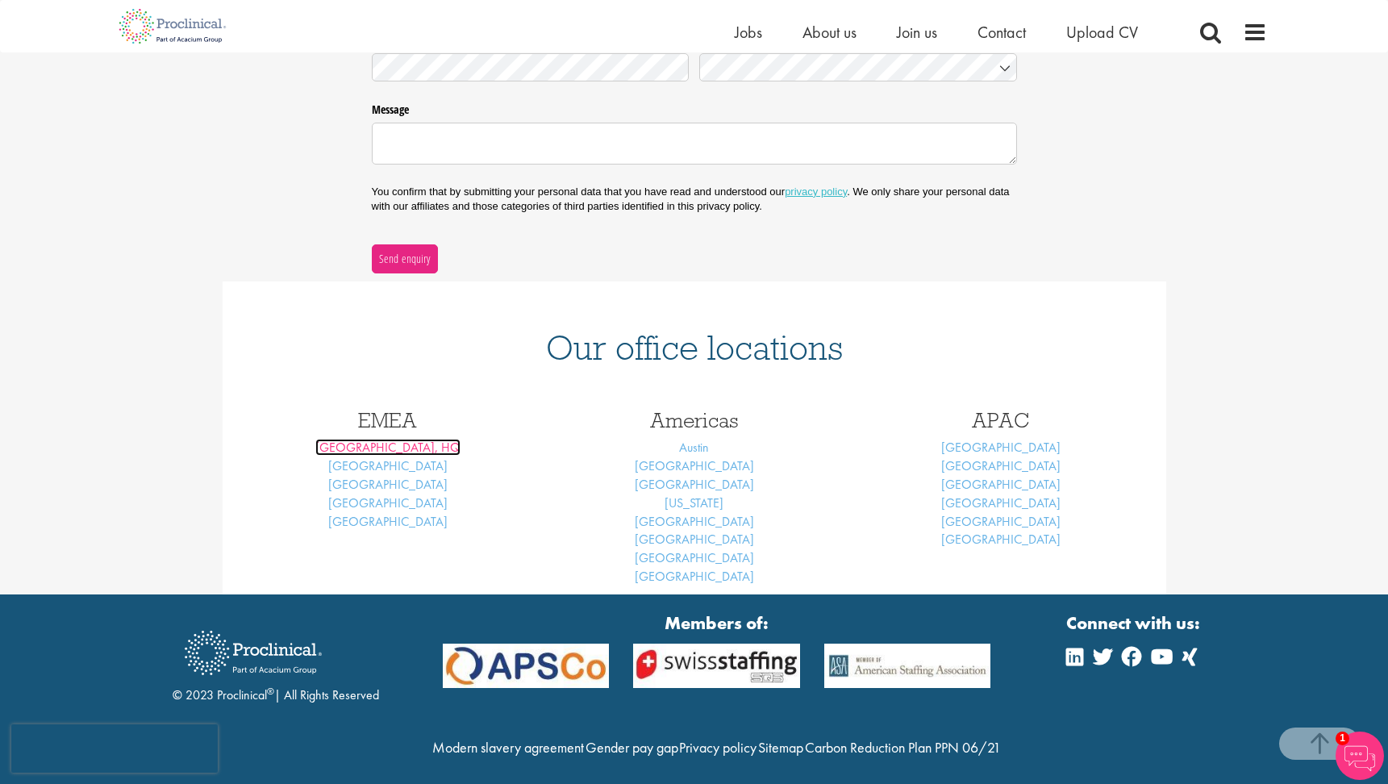 Image resolution: width=1388 pixels, height=784 pixels. Describe the element at coordinates (694, 347) in the screenshot. I see `h1: Our office locations` at that location.